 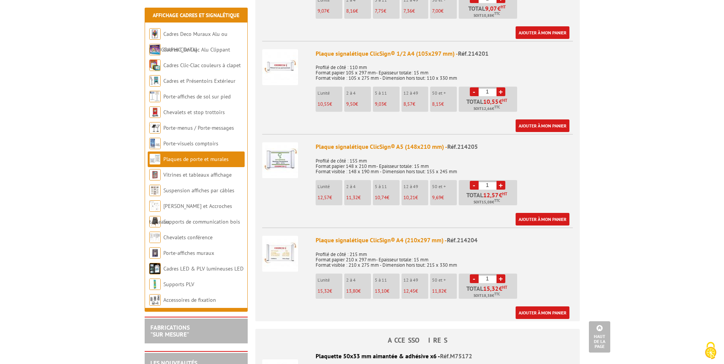 What do you see at coordinates (155, 191) in the screenshot?
I see `img: Suspension affiches par câbles` at bounding box center [155, 191].